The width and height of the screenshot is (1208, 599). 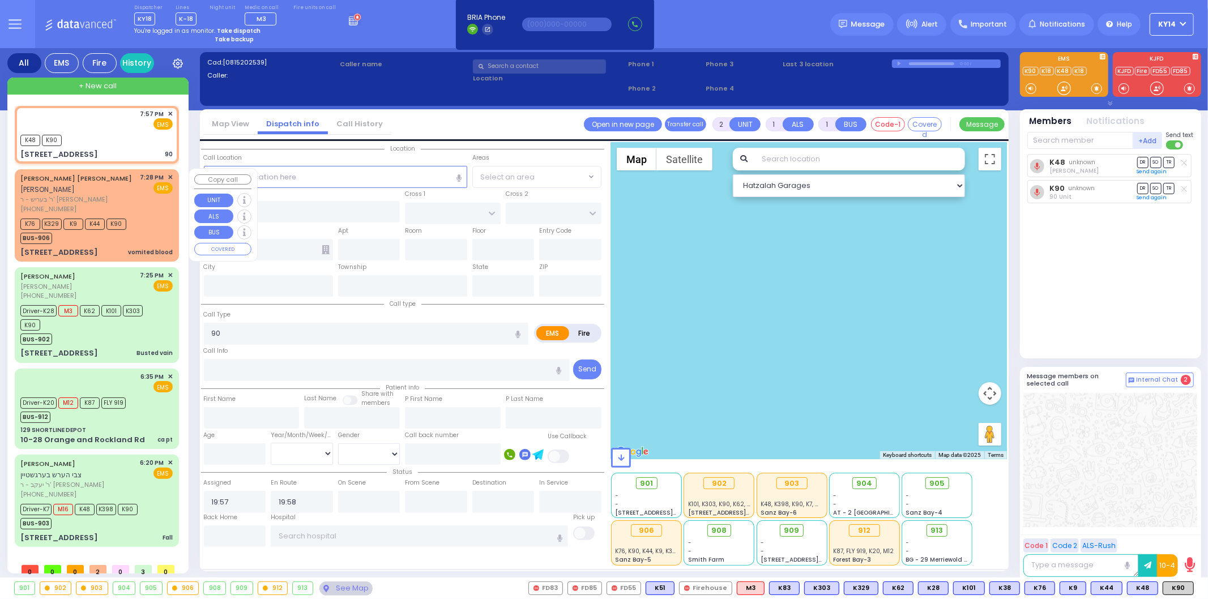 What do you see at coordinates (124, 588) in the screenshot?
I see `div: 904` at bounding box center [124, 588].